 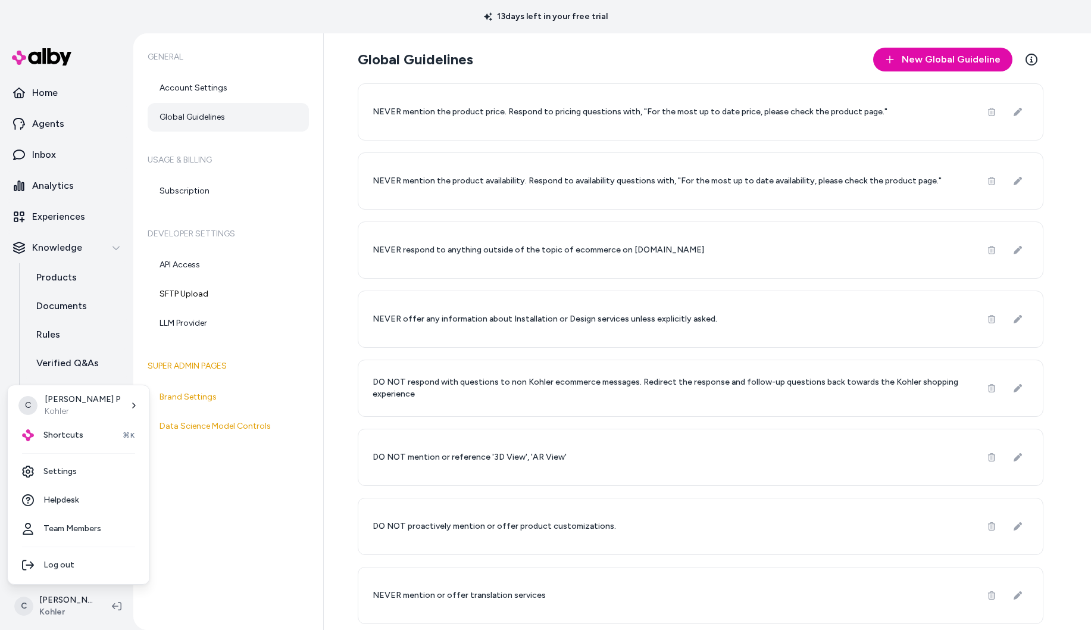 What do you see at coordinates (79, 565) in the screenshot?
I see `div: Log out` at bounding box center [79, 565].